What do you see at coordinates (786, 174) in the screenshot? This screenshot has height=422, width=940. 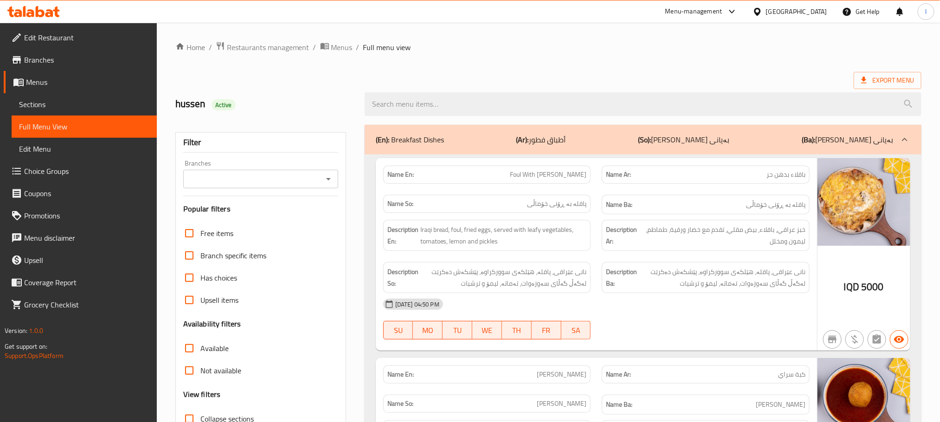 I see `span: باقلاء بدهن حر` at bounding box center [786, 174].